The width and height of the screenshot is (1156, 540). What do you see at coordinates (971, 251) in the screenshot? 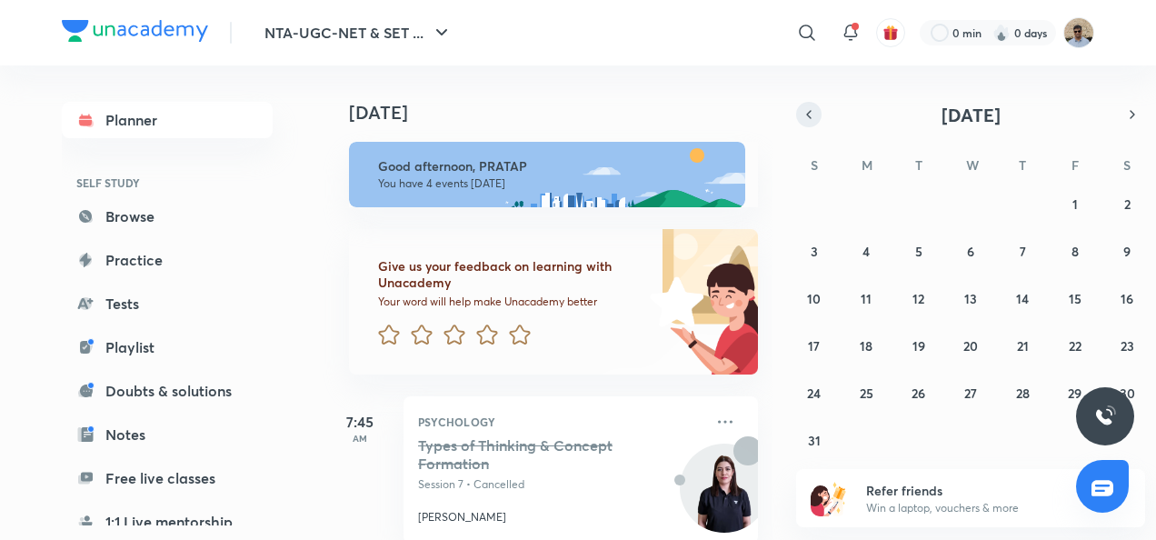
I see `abbr: August 6, 2025` at bounding box center [971, 251].